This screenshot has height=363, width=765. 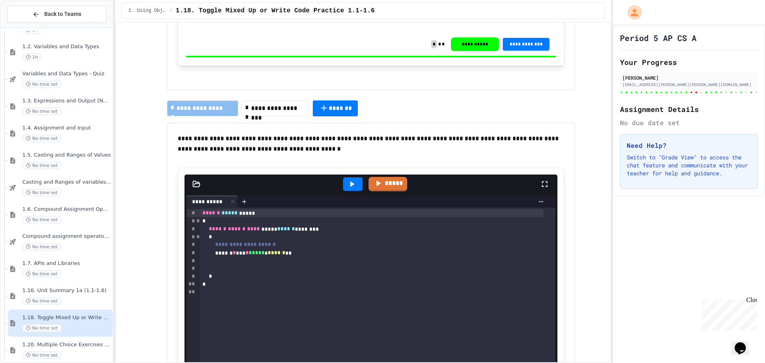 What do you see at coordinates (57, 14) in the screenshot?
I see `button: Back to Teams` at bounding box center [57, 14].